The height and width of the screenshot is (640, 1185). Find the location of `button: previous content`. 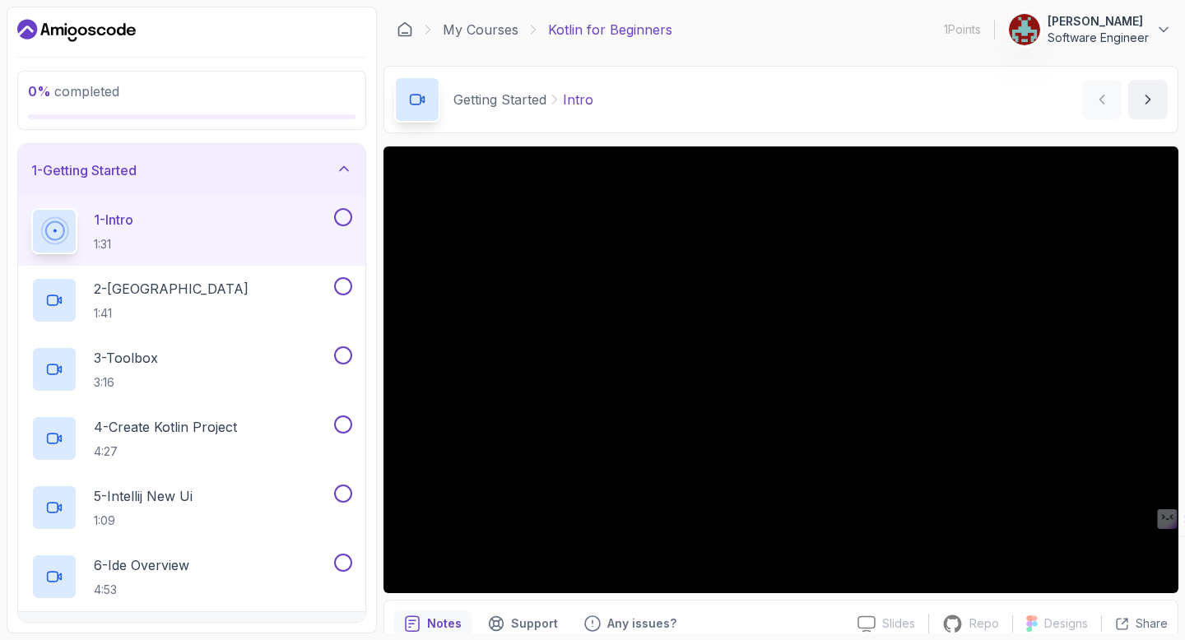

button: previous content is located at coordinates (1102, 100).